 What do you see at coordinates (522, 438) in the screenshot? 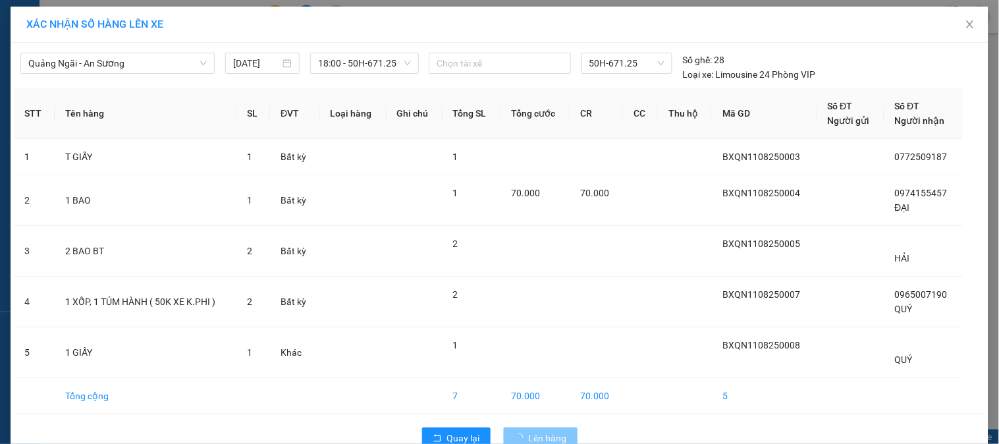
I see `span: loading` at bounding box center [522, 438].